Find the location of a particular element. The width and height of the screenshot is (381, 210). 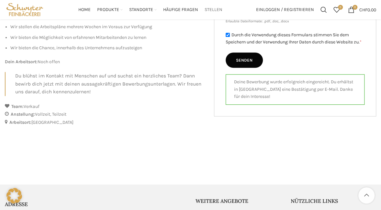

span: Produkte is located at coordinates (108, 10).